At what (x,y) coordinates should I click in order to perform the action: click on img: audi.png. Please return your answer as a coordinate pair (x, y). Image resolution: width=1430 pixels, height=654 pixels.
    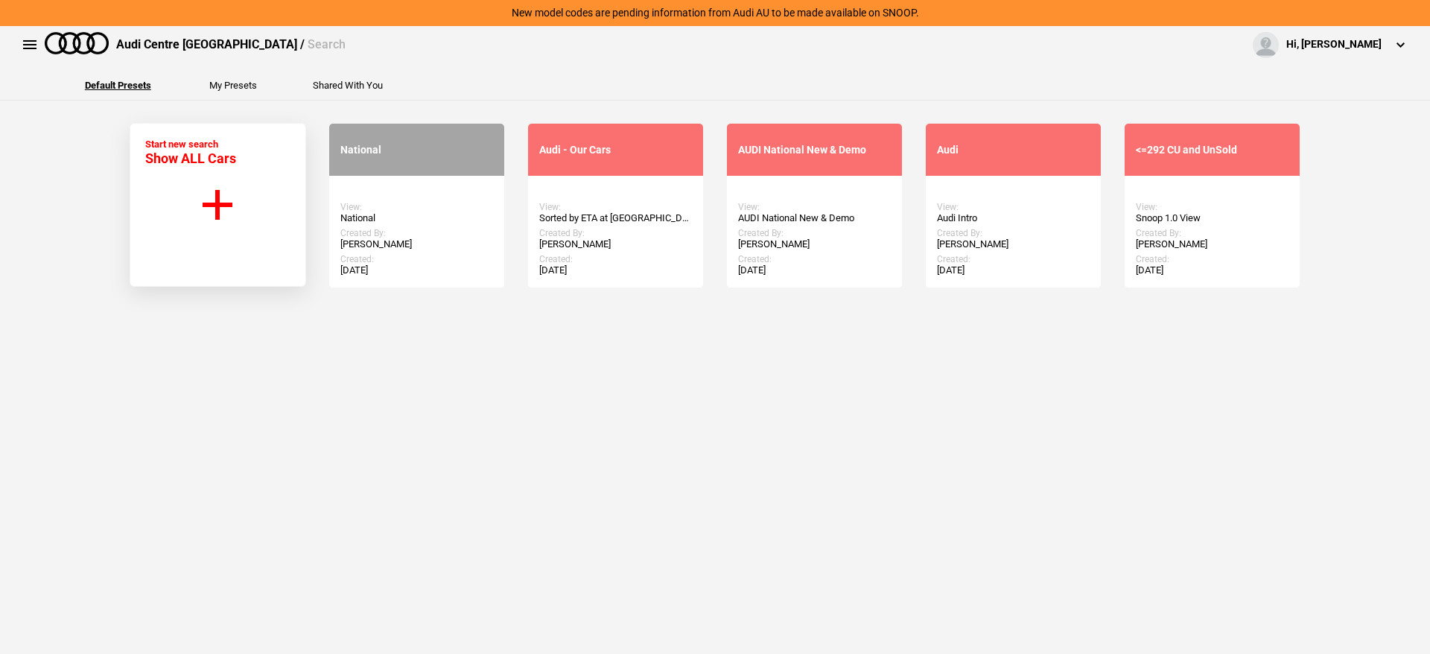
    Looking at the image, I should click on (77, 43).